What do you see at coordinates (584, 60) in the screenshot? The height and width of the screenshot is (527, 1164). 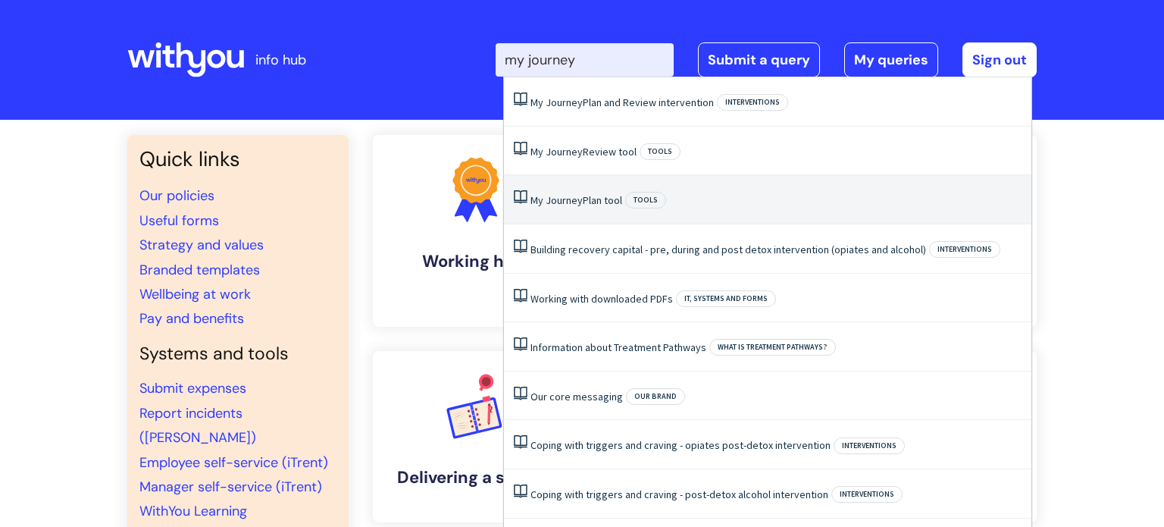 I see `input: Search` at bounding box center [584, 60].